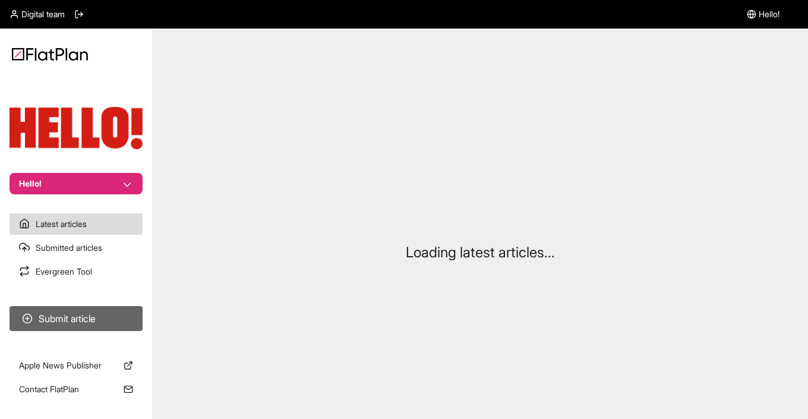 The image size is (808, 419). Describe the element at coordinates (76, 224) in the screenshot. I see `a: Latest articles` at that location.